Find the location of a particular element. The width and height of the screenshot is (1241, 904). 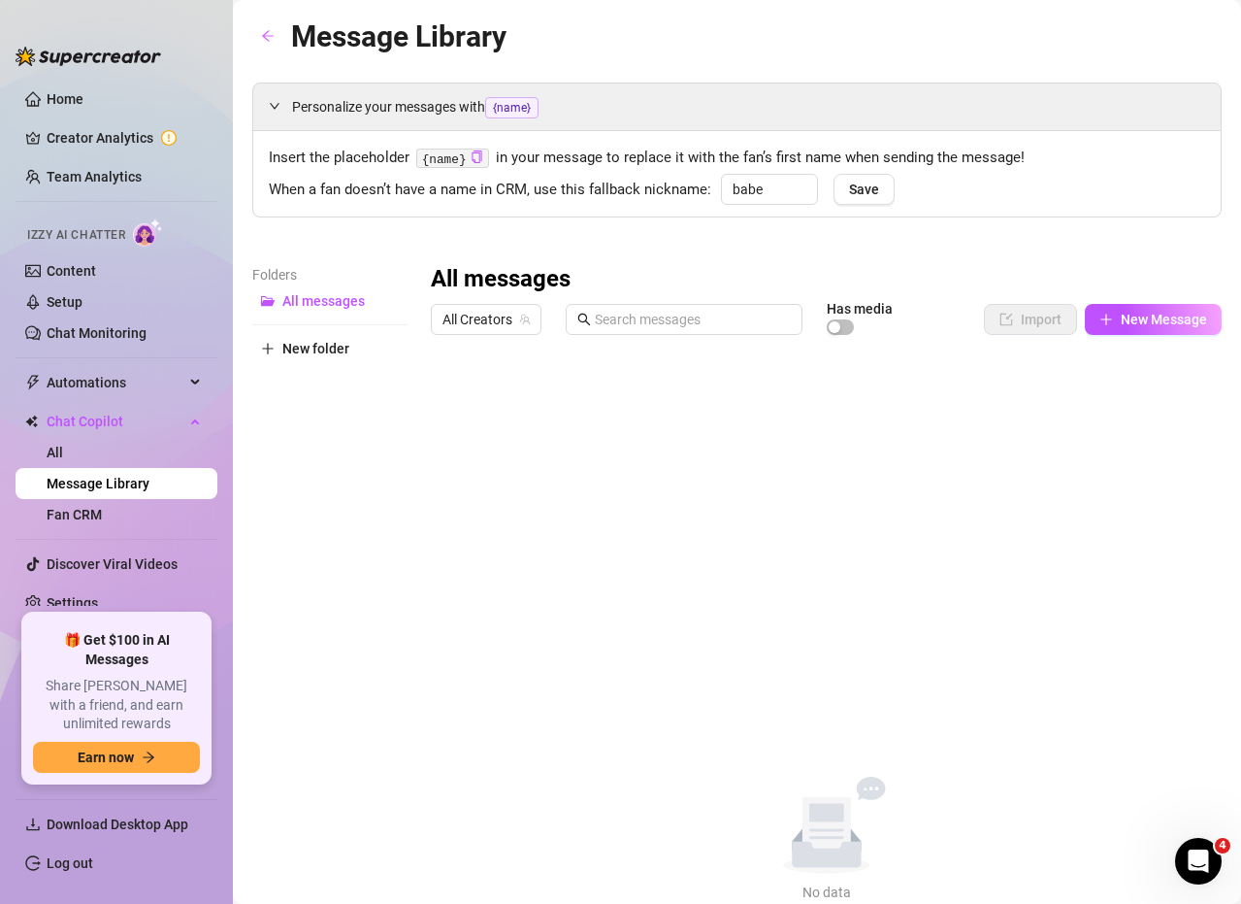

button: New folder is located at coordinates (330, 348).